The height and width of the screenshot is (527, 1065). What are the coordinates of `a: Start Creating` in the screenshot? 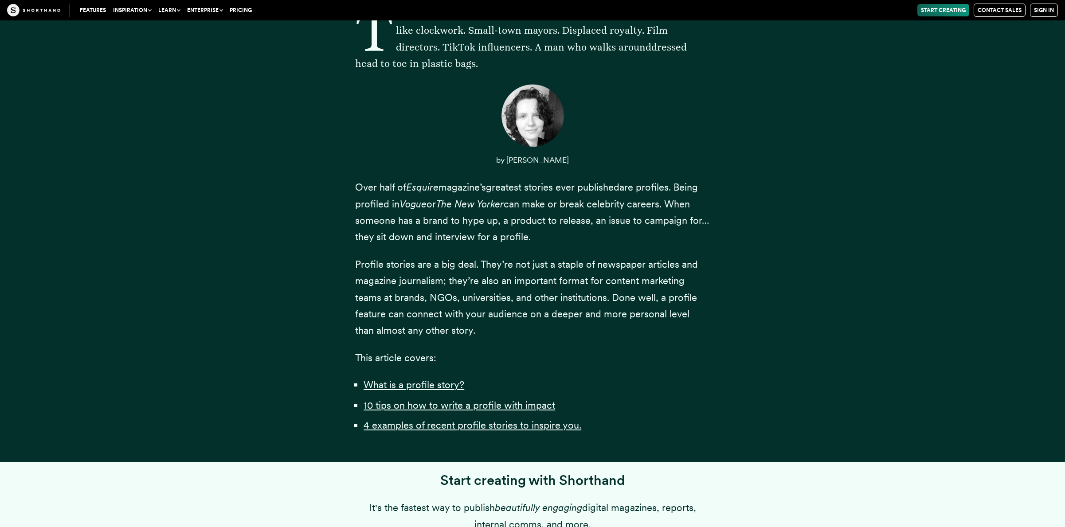 It's located at (943, 10).